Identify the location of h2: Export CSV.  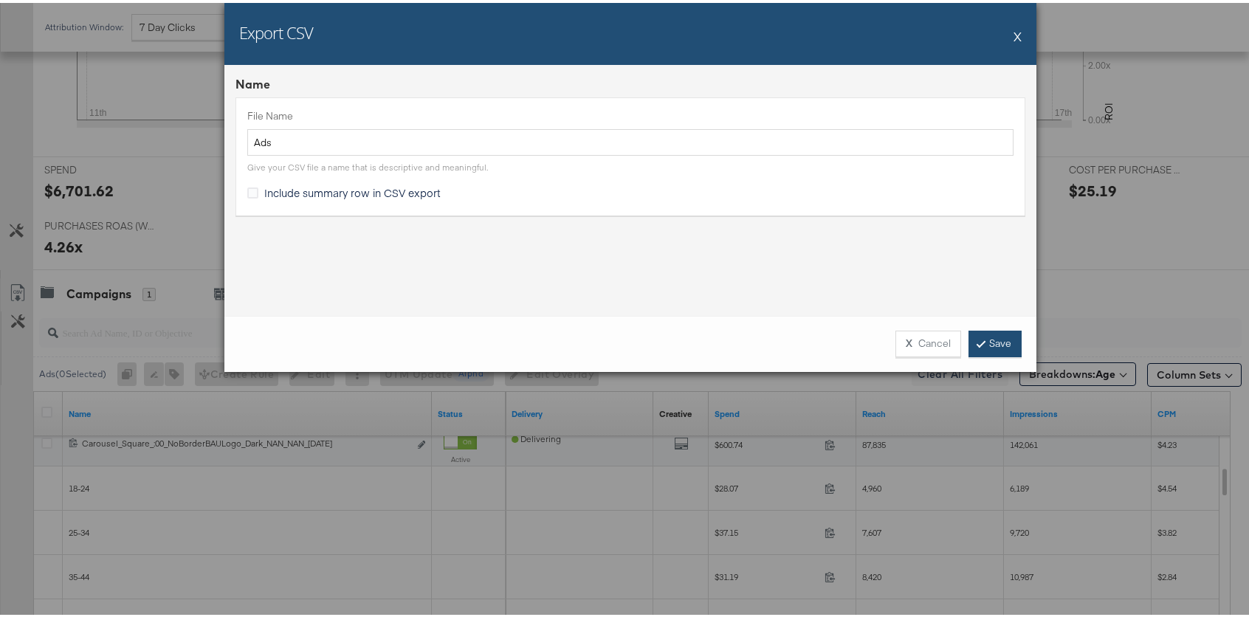
(276, 30).